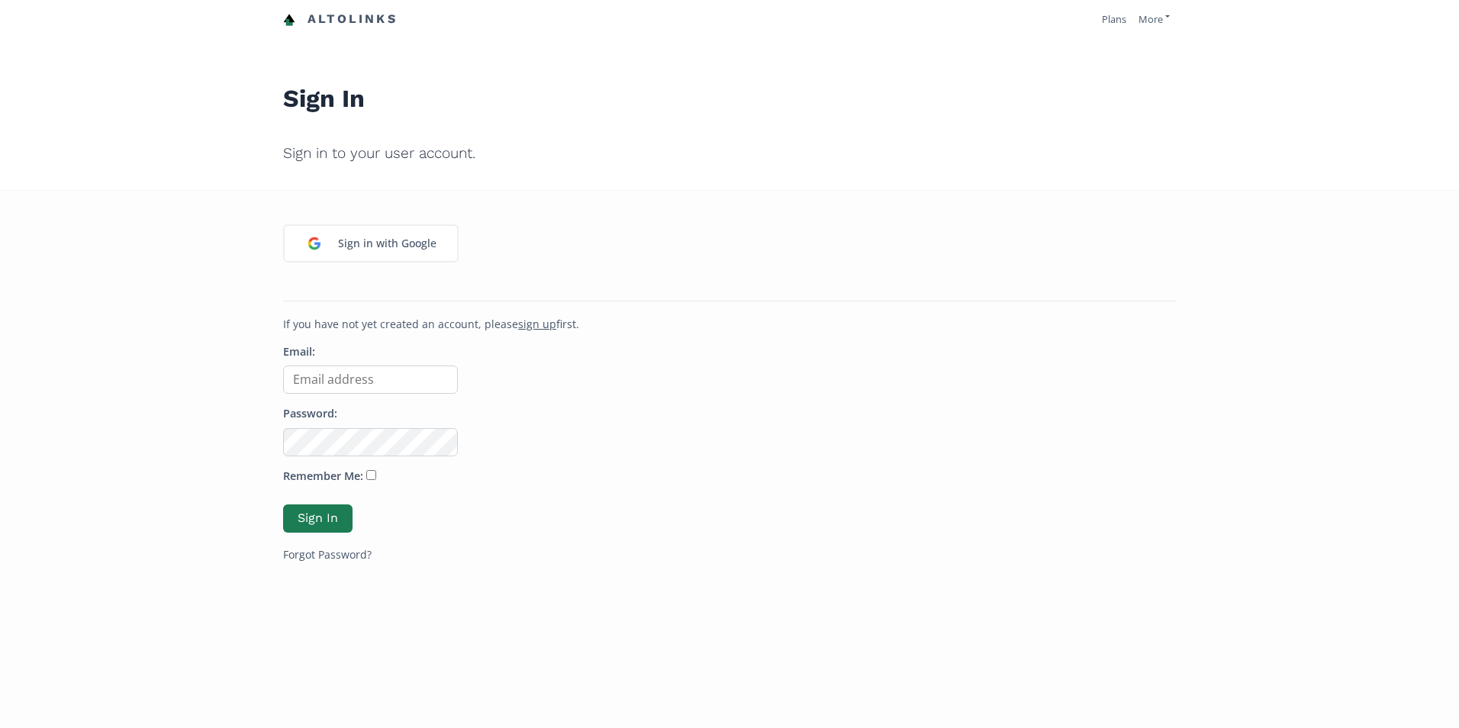  Describe the element at coordinates (317, 518) in the screenshot. I see `button: Sign In` at that location.